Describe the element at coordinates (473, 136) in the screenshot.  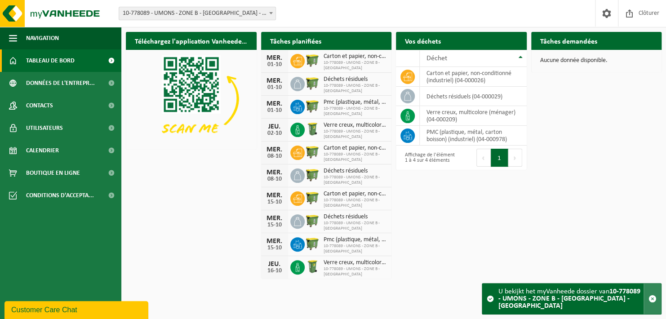
I see `td: PMC (plastique, métal, carton boisson) (industriel) (04-000978)` at that location.